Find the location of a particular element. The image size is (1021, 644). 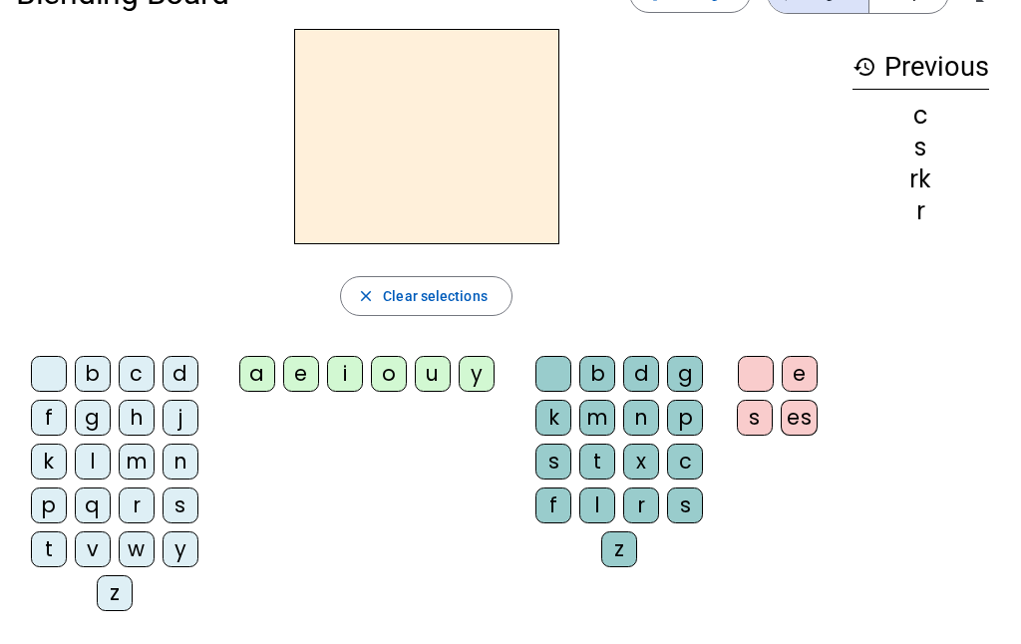

div: u is located at coordinates (433, 374).